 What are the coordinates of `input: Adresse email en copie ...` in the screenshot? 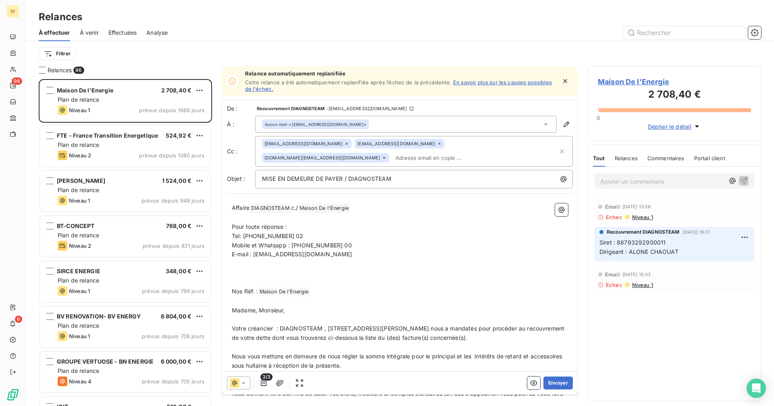 It's located at (439, 158).